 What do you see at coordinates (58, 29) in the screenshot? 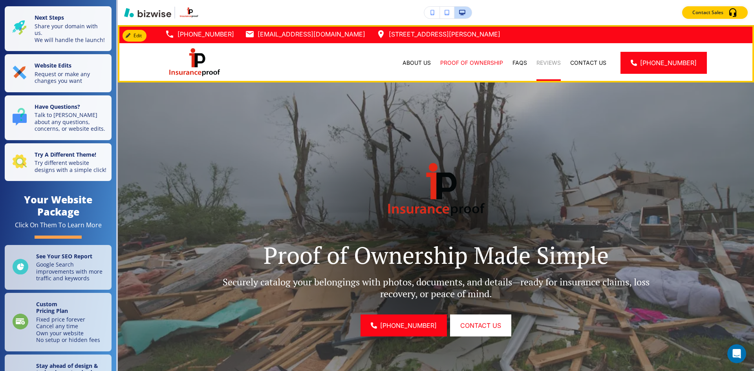
I see `button: Next StepsShare your domain with us.We will handle the launch!` at bounding box center [58, 29].